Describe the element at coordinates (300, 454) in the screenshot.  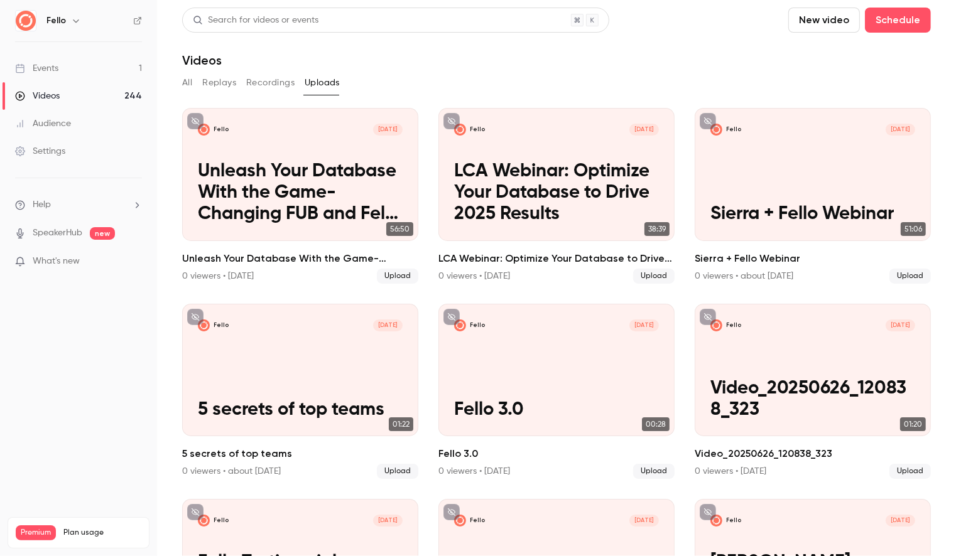
I see `h2: 5 secrets of top teams` at that location.